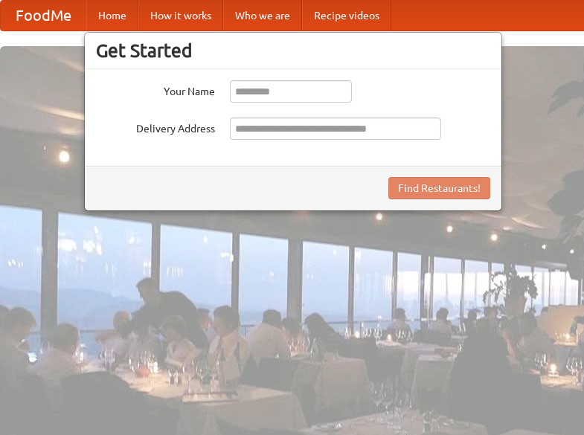  What do you see at coordinates (293, 51) in the screenshot?
I see `h3: Get Started` at bounding box center [293, 51].